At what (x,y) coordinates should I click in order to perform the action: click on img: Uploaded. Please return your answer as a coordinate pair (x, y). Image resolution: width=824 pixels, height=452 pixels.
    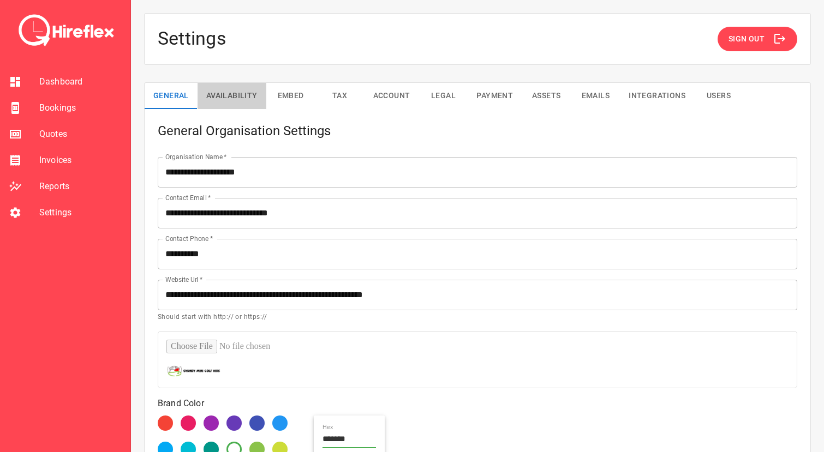
    Looking at the image, I should click on (194, 371).